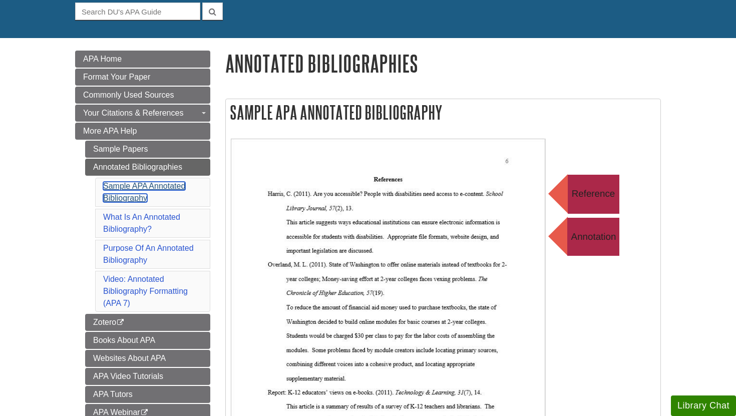 Image resolution: width=736 pixels, height=416 pixels. Describe the element at coordinates (148, 149) in the screenshot. I see `a: Sample Papers` at that location.